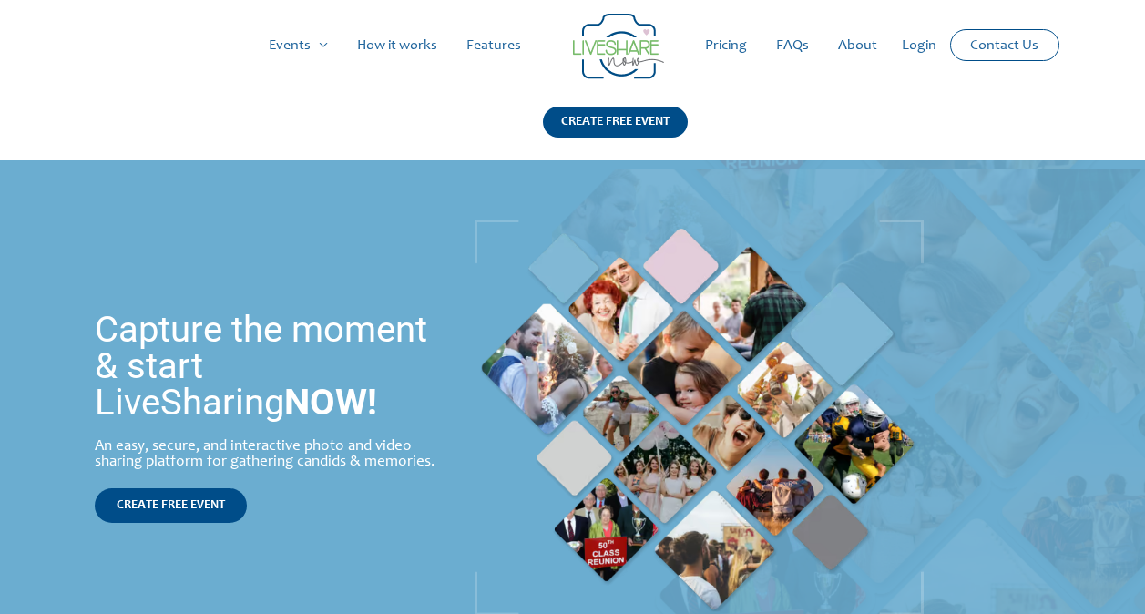 Image resolution: width=1145 pixels, height=614 pixels. What do you see at coordinates (919, 46) in the screenshot?
I see `a: Login` at bounding box center [919, 46].